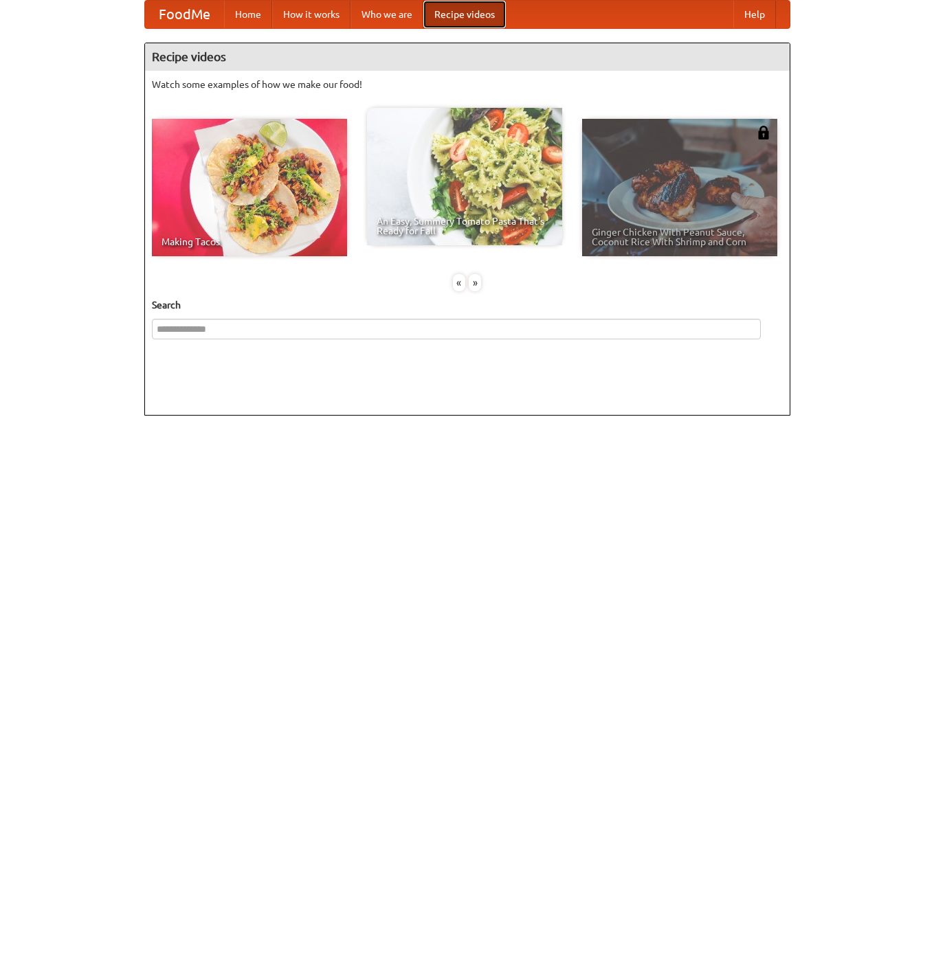 The height and width of the screenshot is (972, 934). Describe the element at coordinates (763, 133) in the screenshot. I see `img: 483408.png` at that location.